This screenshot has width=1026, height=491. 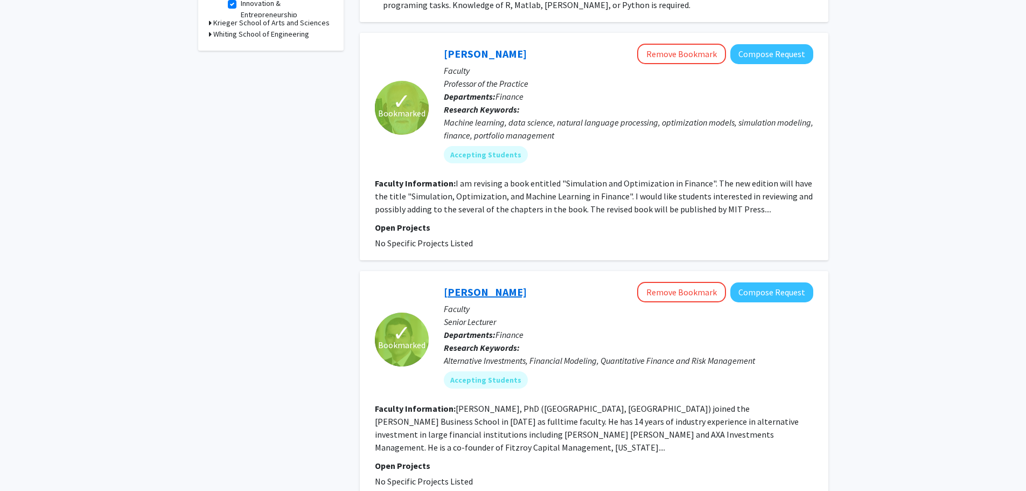 I want to click on button: Compose Request to Ahmad Ajakh, so click(x=772, y=292).